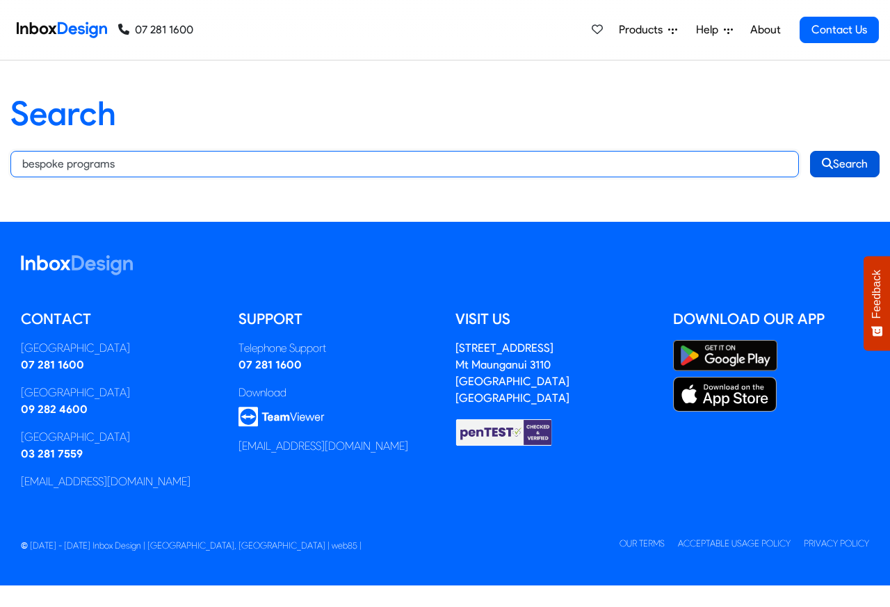 This screenshot has width=890, height=607. Describe the element at coordinates (119, 319) in the screenshot. I see `h5: Contact` at that location.